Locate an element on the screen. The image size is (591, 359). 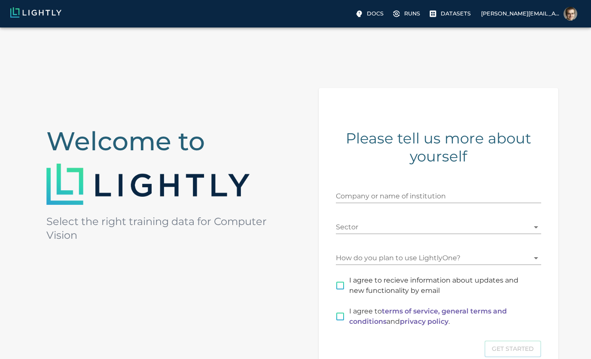
a: Docs is located at coordinates (370, 14).